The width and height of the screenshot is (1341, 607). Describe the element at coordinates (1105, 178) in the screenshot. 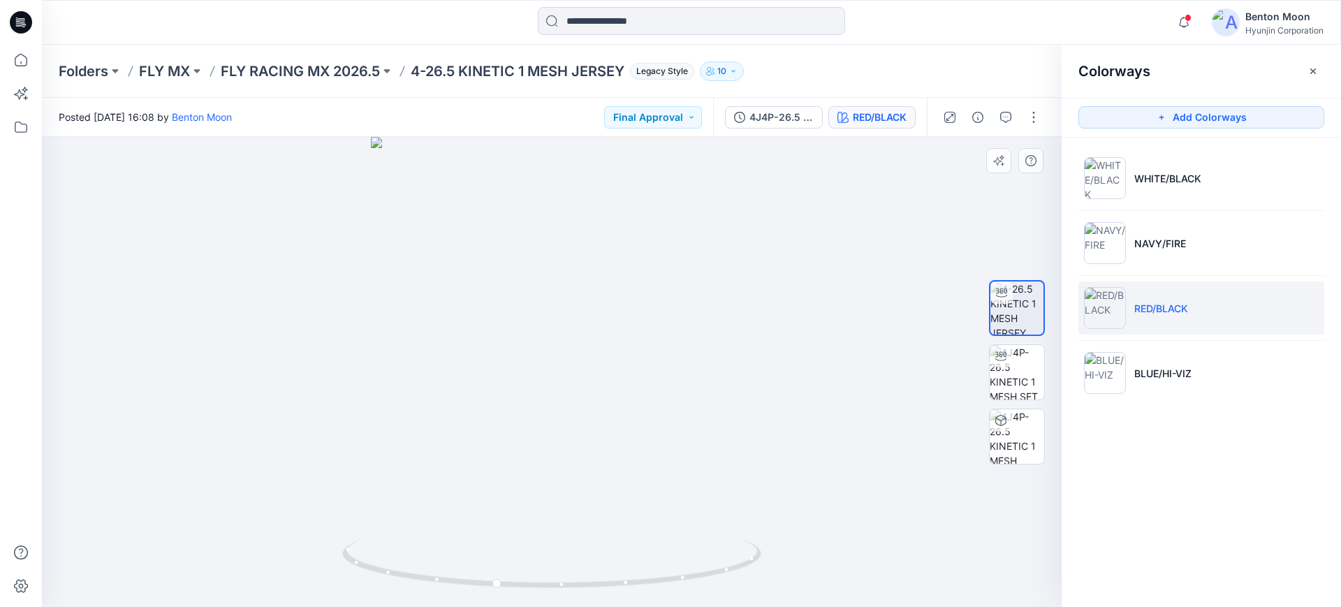

I see `img: WHITE/BLACK` at that location.